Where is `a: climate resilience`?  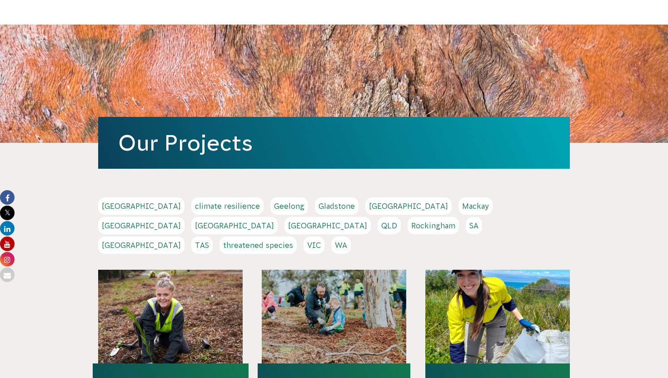
a: climate resilience is located at coordinates (227, 206).